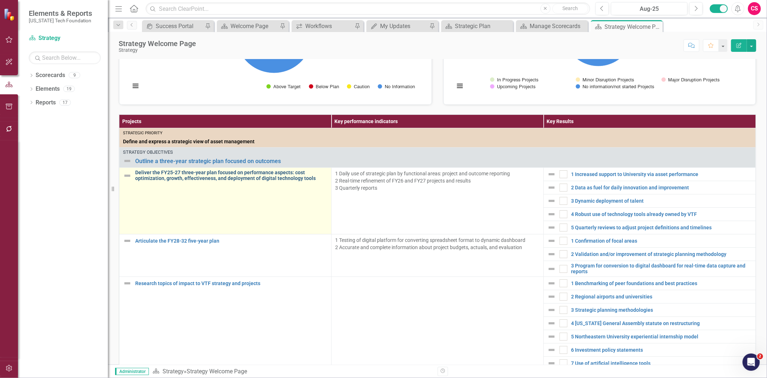 Image resolution: width=767 pixels, height=378 pixels. Describe the element at coordinates (74, 75) in the screenshot. I see `div: 9` at that location.